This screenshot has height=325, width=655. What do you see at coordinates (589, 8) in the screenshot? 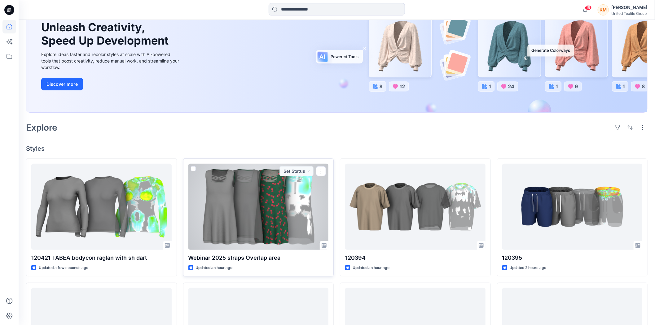
I see `span: 15` at bounding box center [589, 8].